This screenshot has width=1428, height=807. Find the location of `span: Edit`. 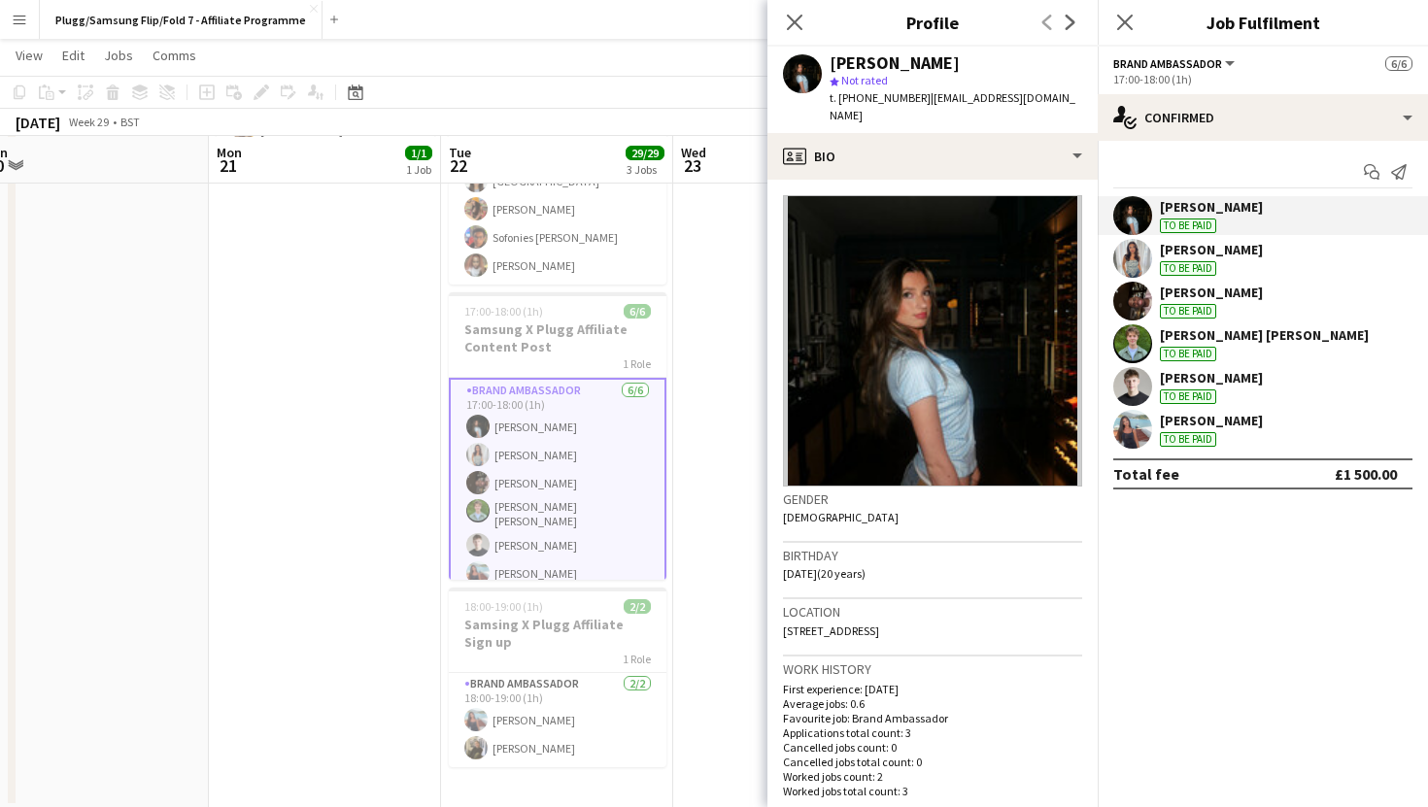

span: Edit is located at coordinates (73, 55).